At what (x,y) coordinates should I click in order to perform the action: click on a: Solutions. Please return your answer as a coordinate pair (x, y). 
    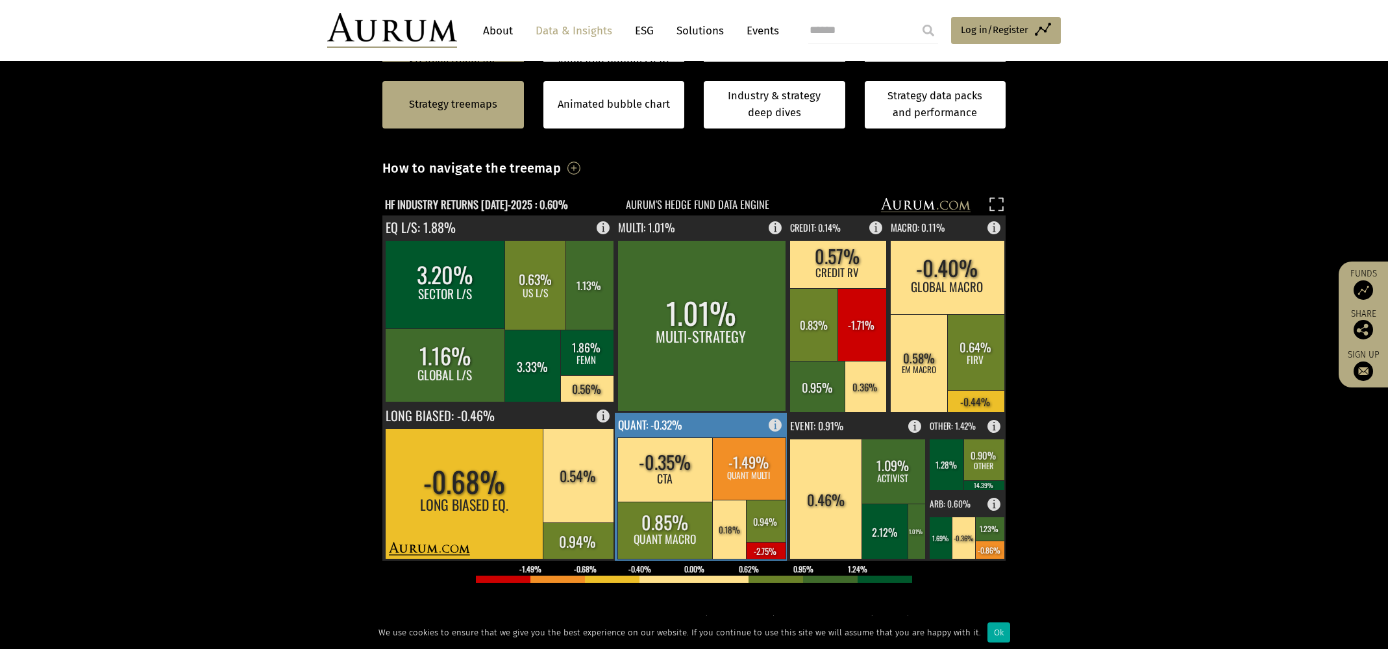
    Looking at the image, I should click on (700, 31).